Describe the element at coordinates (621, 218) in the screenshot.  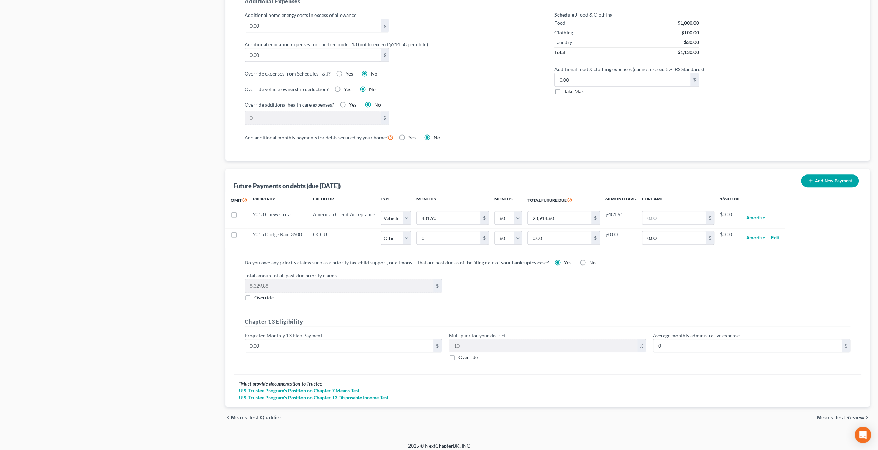
I see `td: $481.91` at that location.